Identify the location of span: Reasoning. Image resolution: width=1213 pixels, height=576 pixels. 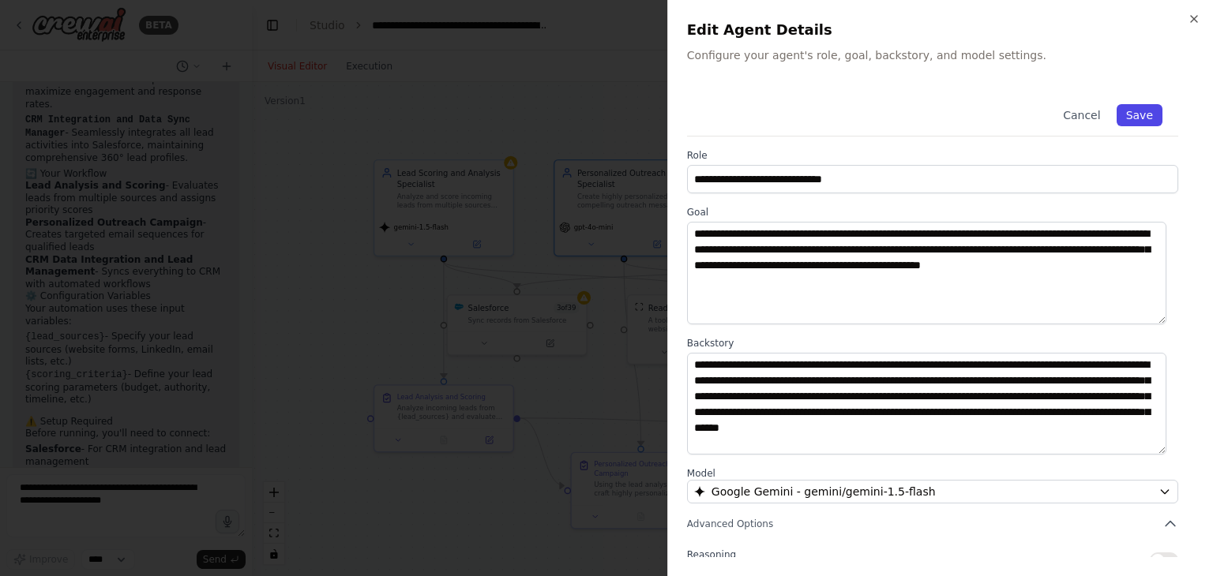
(711, 555).